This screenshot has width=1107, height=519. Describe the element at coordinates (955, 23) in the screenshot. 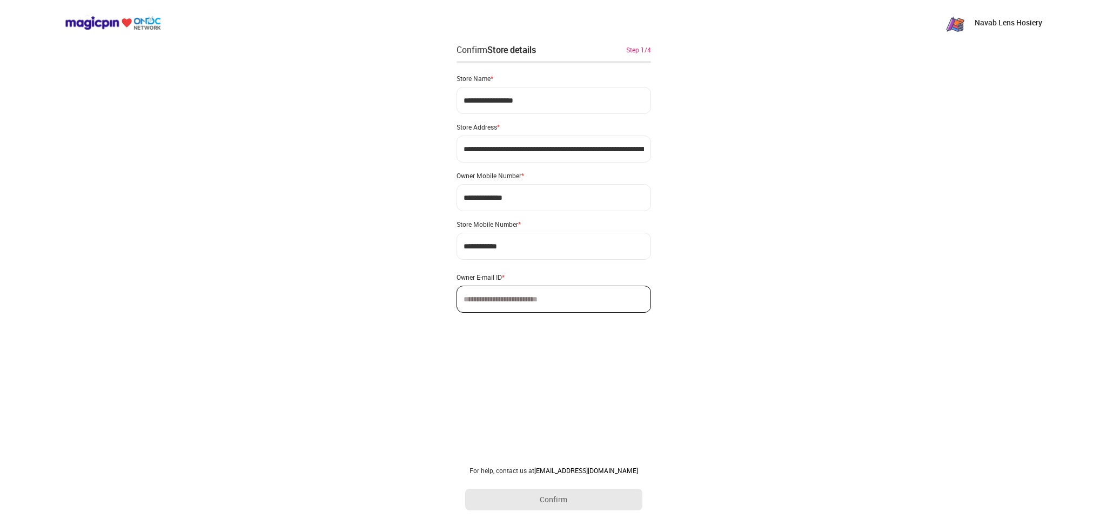

I see `img: zN8eeJ7_1yFC7u6ROh_yaNnuSMByXp4ytvKet0ObAKR-3G77a2RQhNqTzPi8_o_OMQ7Yu_PgX43RpeKyGayj_rdr-Pw` at that location.